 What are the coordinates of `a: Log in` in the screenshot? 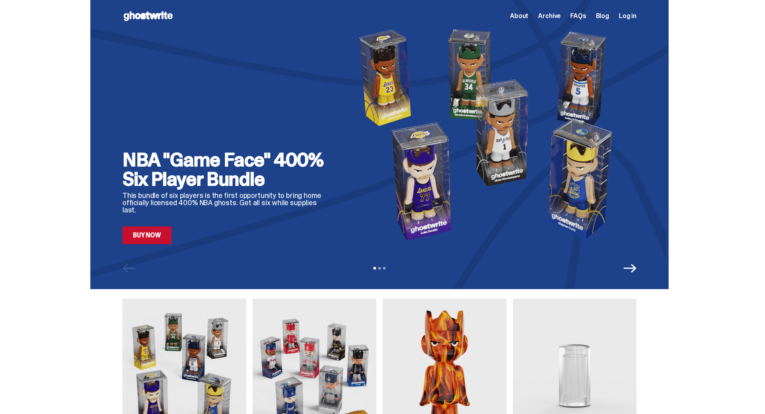 It's located at (628, 16).